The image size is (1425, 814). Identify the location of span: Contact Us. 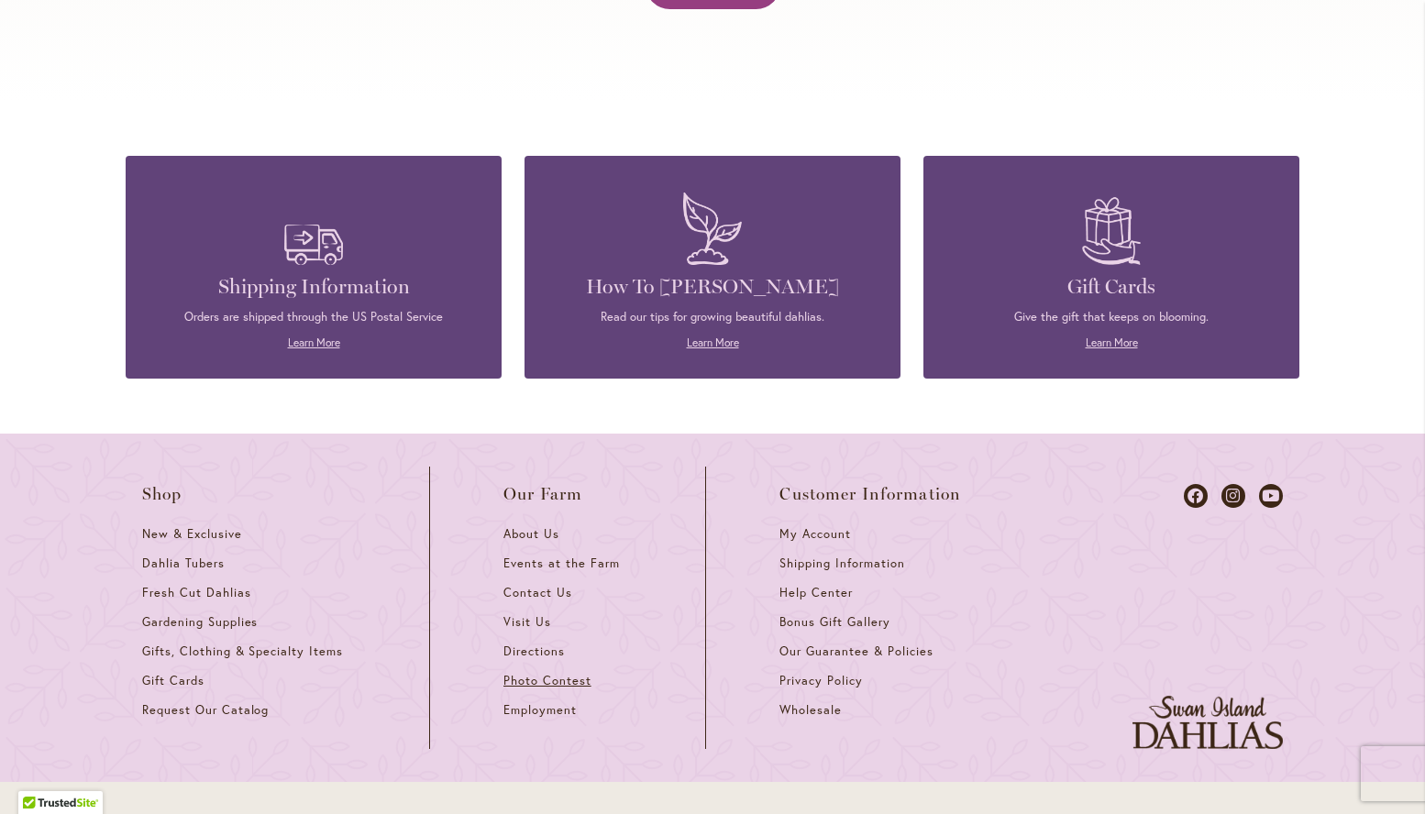
(537, 592).